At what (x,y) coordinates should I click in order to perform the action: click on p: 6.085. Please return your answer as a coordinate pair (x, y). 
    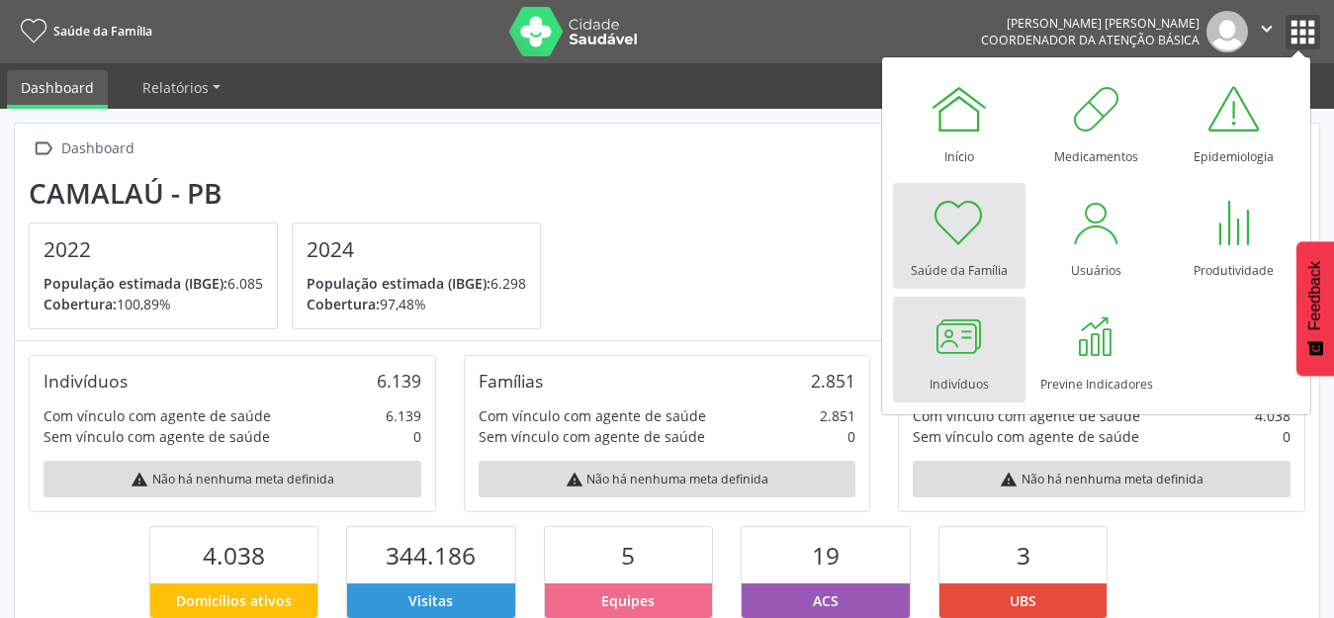
    Looking at the image, I should click on (153, 283).